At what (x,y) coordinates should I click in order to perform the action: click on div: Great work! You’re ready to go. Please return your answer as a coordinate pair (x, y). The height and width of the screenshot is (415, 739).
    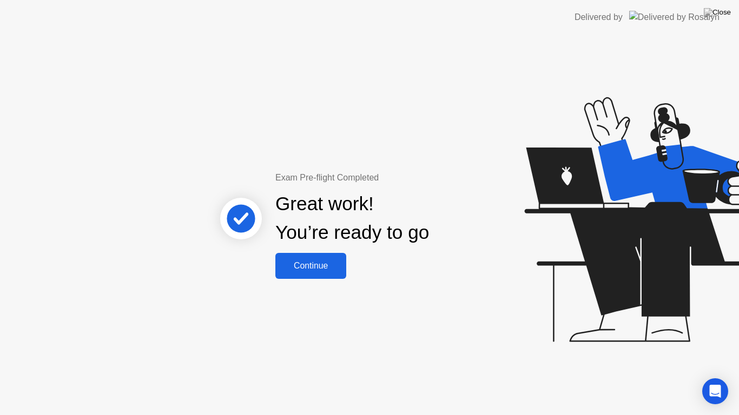
    Looking at the image, I should click on (352, 219).